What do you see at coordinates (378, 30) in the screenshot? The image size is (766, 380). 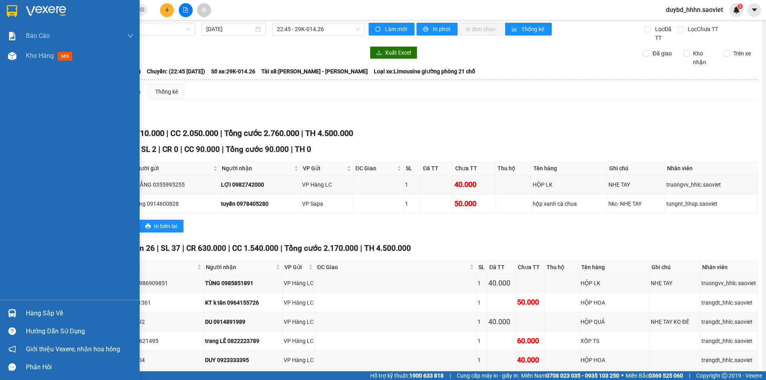 I see `span: sync` at bounding box center [378, 30].